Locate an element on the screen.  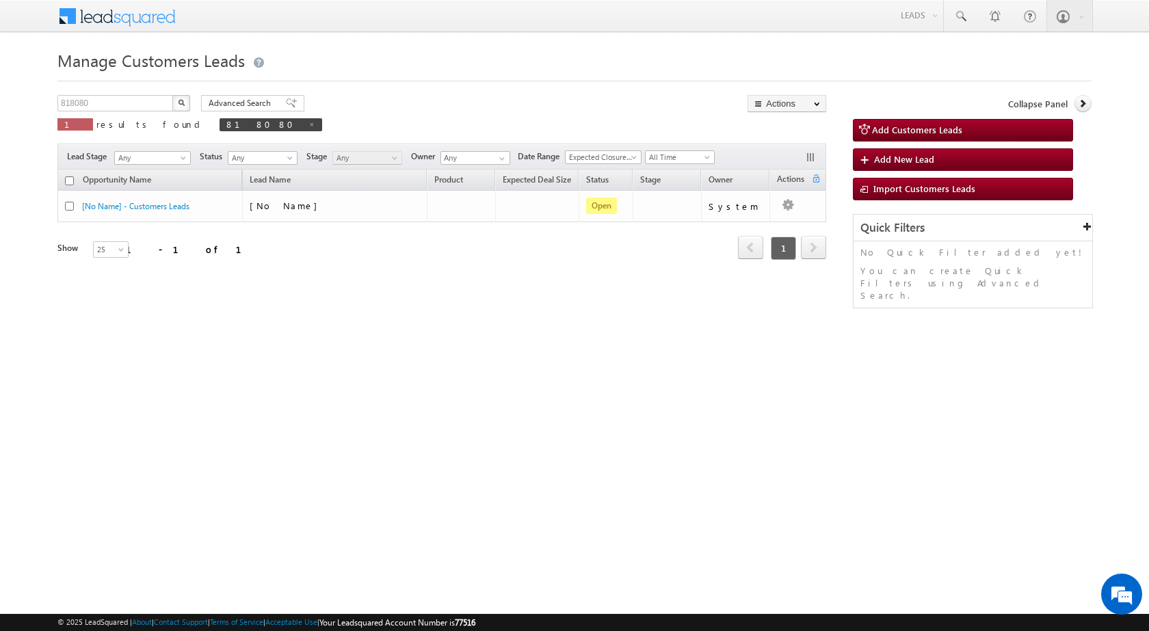
a: Contact Support is located at coordinates (181, 622).